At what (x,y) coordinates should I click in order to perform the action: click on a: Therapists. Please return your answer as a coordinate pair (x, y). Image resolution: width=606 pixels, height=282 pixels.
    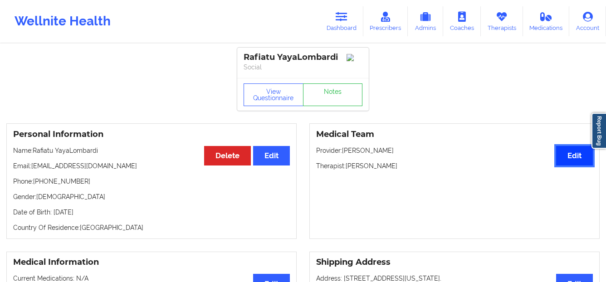
    Looking at the image, I should click on (502, 21).